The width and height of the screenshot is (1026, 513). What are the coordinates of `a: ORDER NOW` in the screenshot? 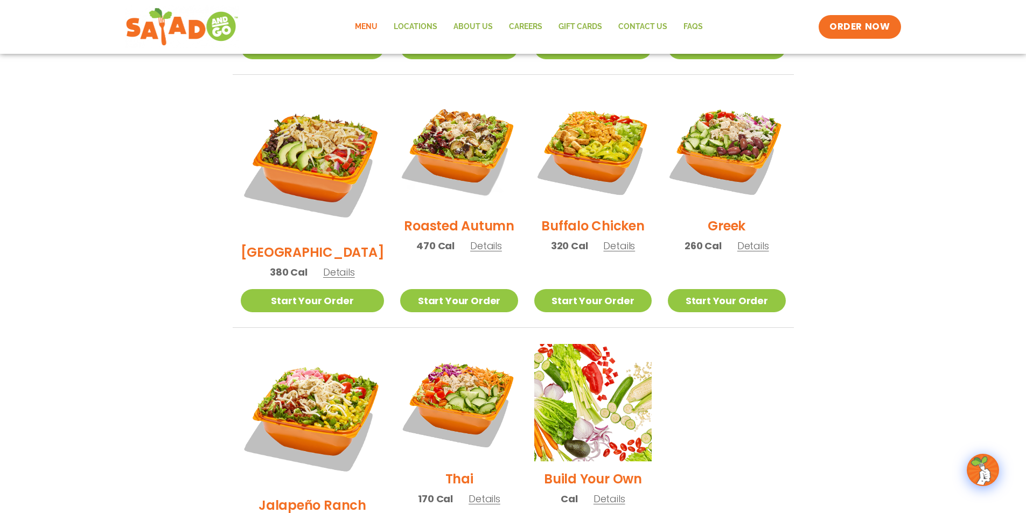 It's located at (860, 27).